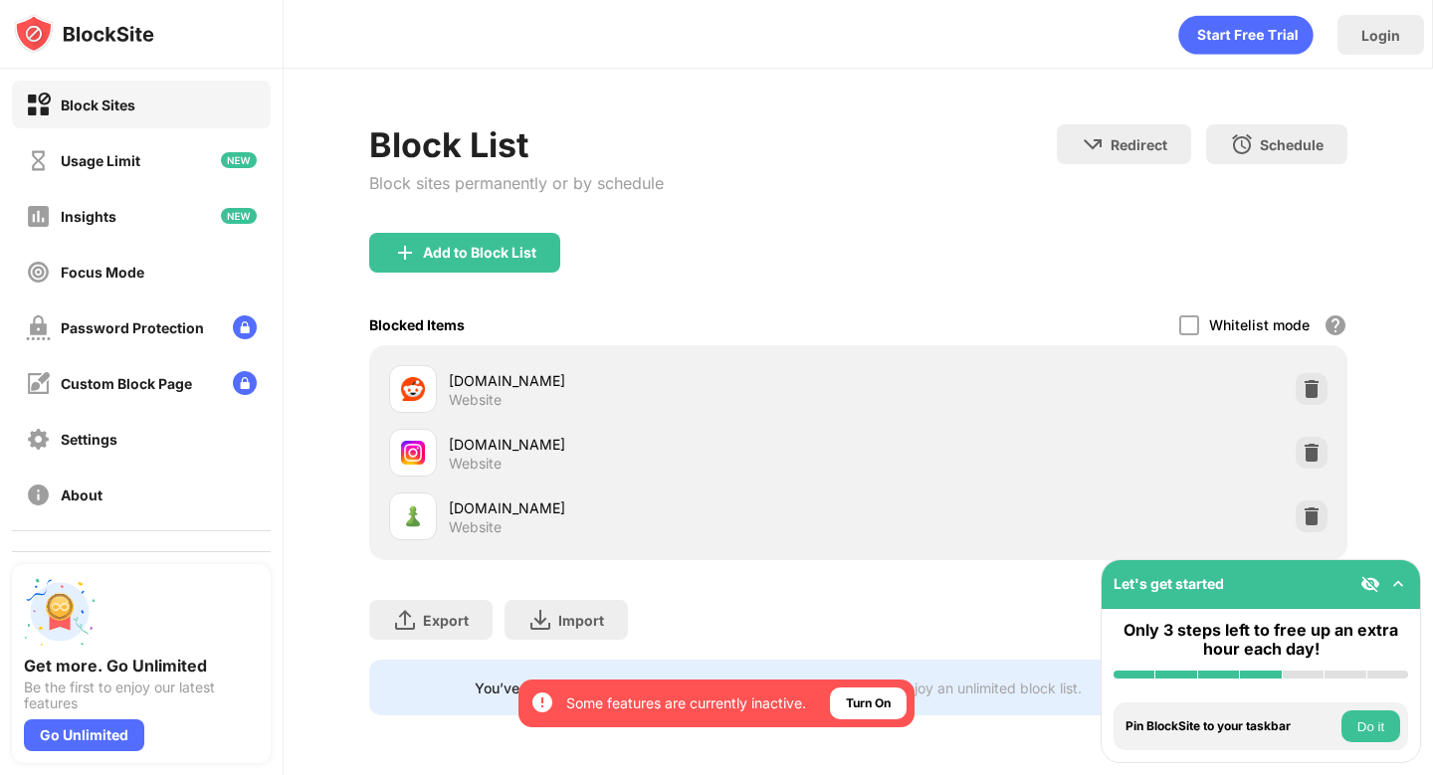 This screenshot has height=775, width=1433. I want to click on div: animation, so click(1246, 35).